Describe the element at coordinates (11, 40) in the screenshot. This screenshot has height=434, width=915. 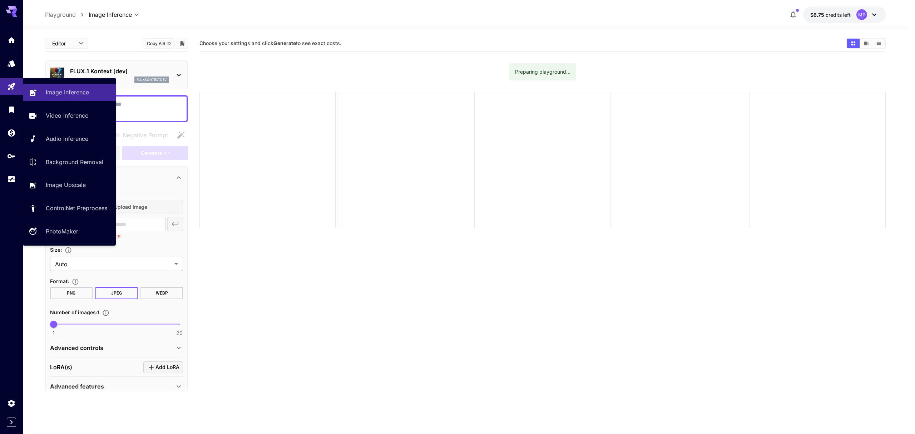
I see `div: Home` at that location.